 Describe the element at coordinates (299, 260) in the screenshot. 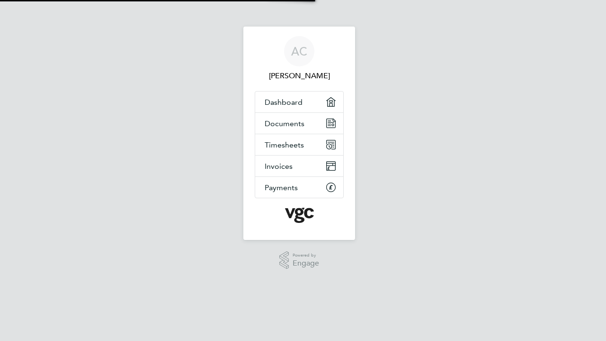

I see `a: Powered byEngage` at that location.